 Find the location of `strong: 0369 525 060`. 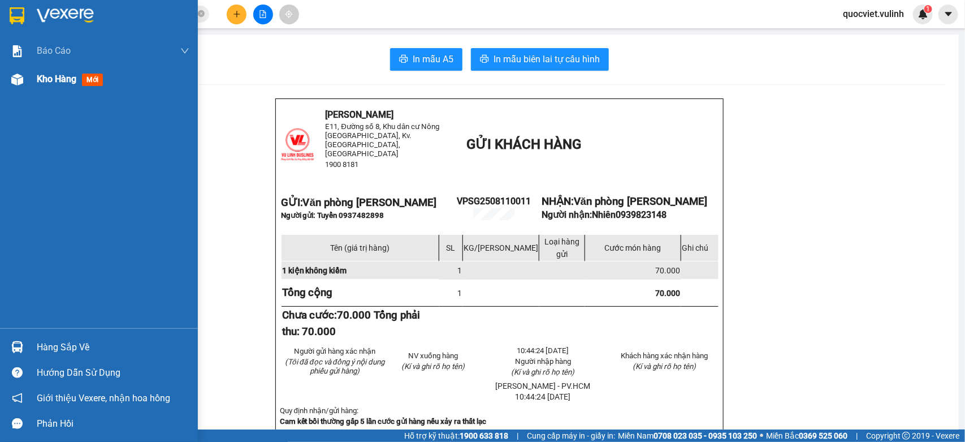

strong: 0369 525 060 is located at coordinates (823, 435).